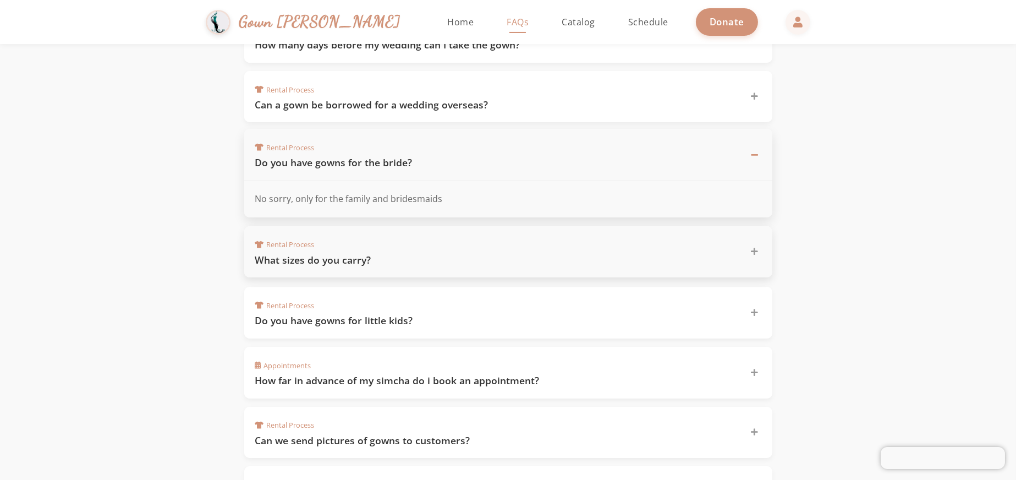  What do you see at coordinates (727, 21) in the screenshot?
I see `span: Donate` at bounding box center [727, 21].